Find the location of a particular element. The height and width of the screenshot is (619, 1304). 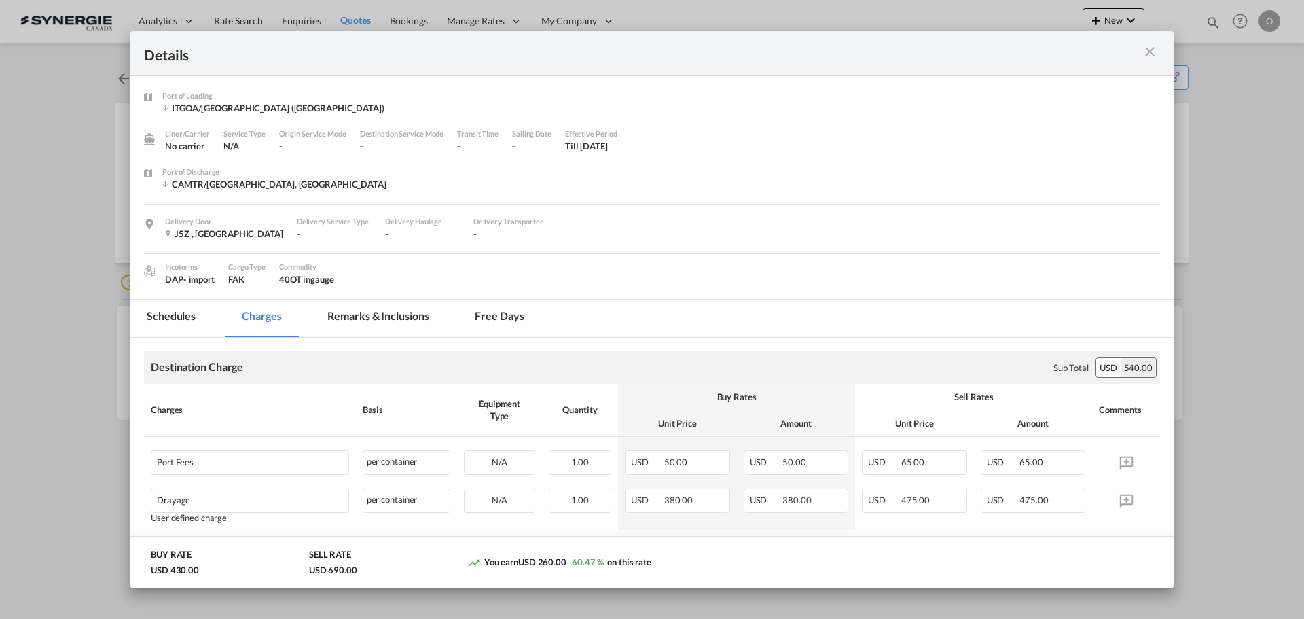

div: ITGOA/Genova (Genoa) is located at coordinates (273, 108).